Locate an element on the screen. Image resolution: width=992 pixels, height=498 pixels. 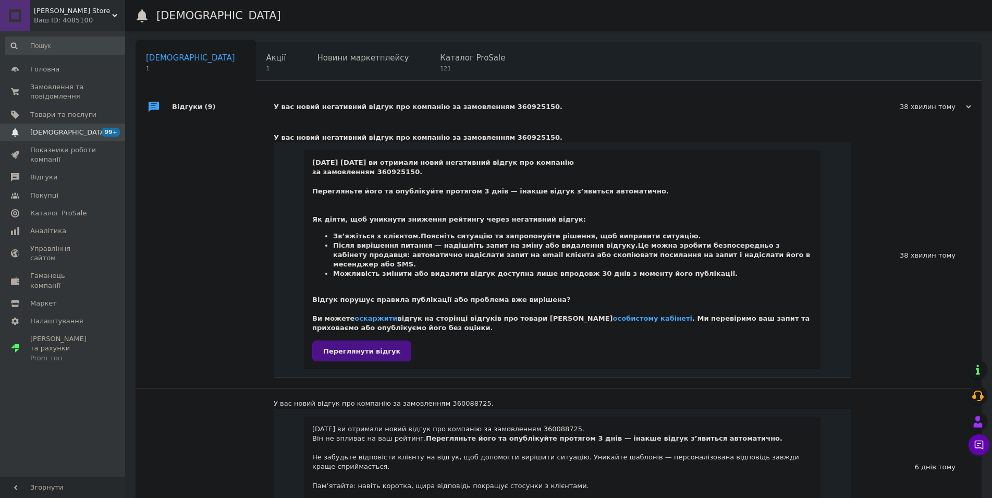
div: Як діяти, щоб уникнути зниження рейтингу через негативний відгук: Відгук порушує правила публікац... is located at coordinates (562, 269).